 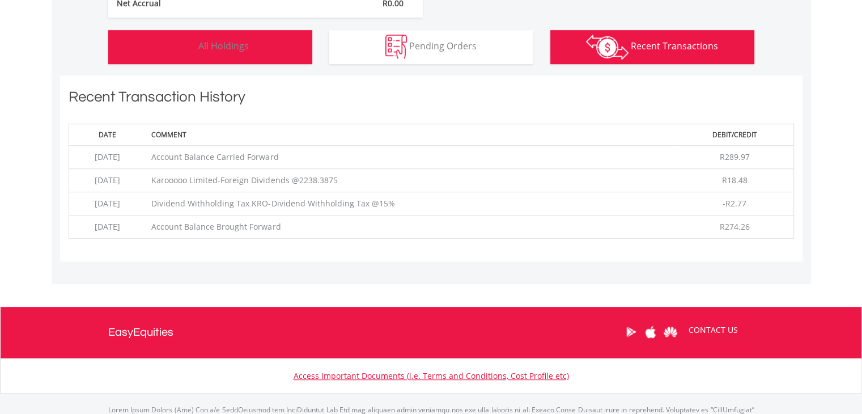 What do you see at coordinates (223, 46) in the screenshot?
I see `span: All Holdings` at bounding box center [223, 46].